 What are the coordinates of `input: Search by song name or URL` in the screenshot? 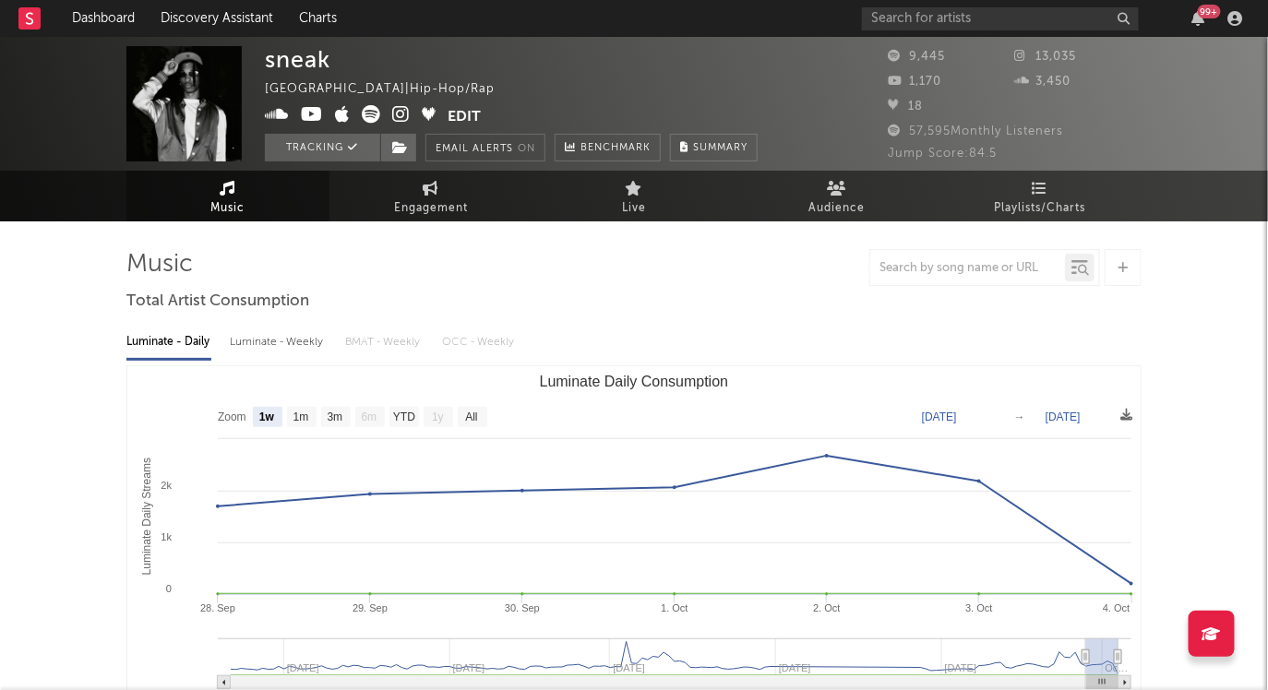 It's located at (967, 269).